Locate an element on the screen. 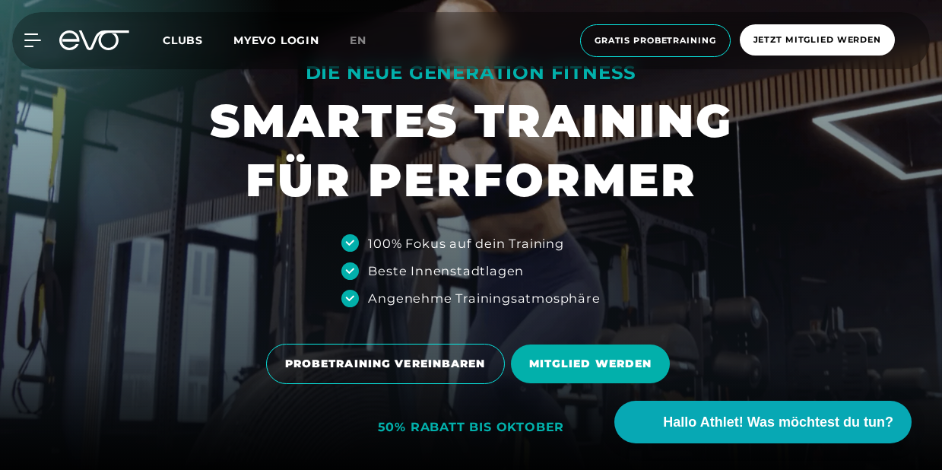 The image size is (942, 470). h1: SMARTES TRAINING FÜR PERFORMER is located at coordinates (472, 151).